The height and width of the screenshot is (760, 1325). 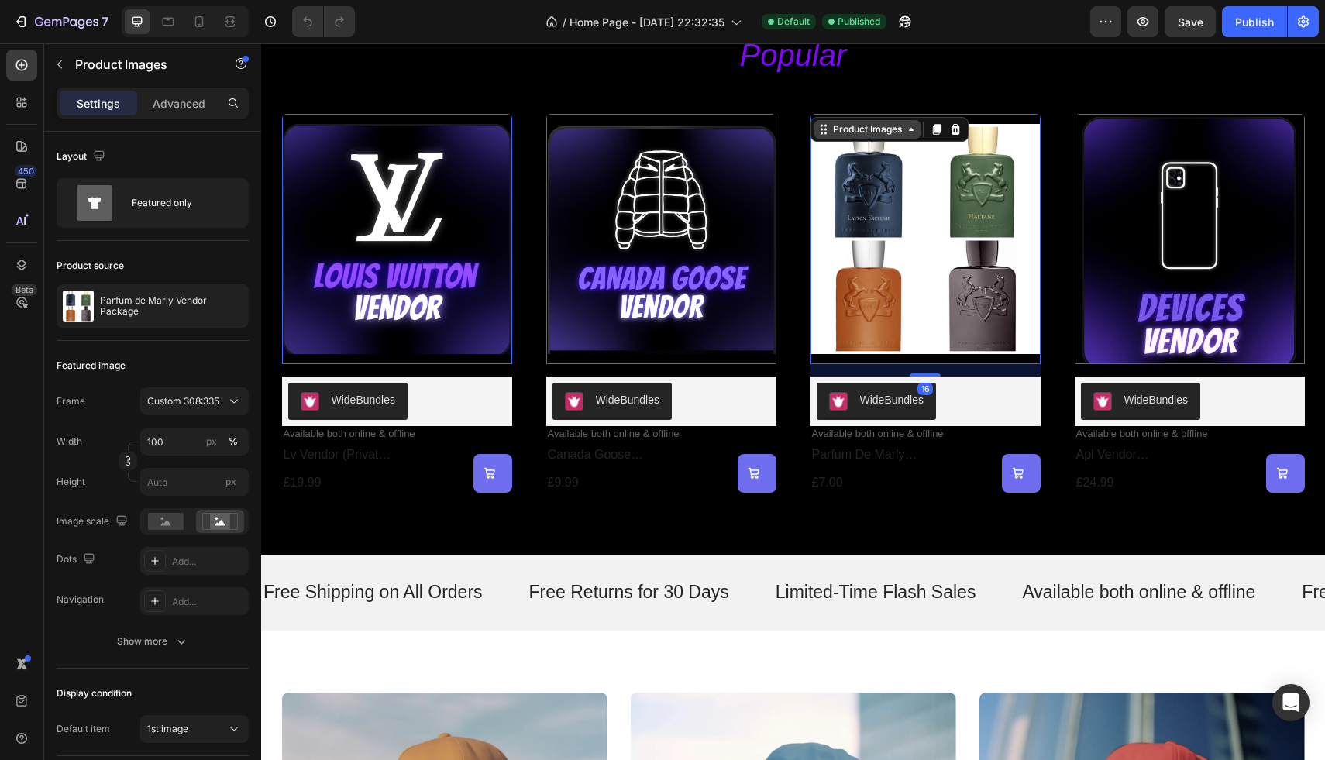 What do you see at coordinates (607, 412) in the screenshot?
I see `h2: parfum de marly vendor package` at bounding box center [607, 412].